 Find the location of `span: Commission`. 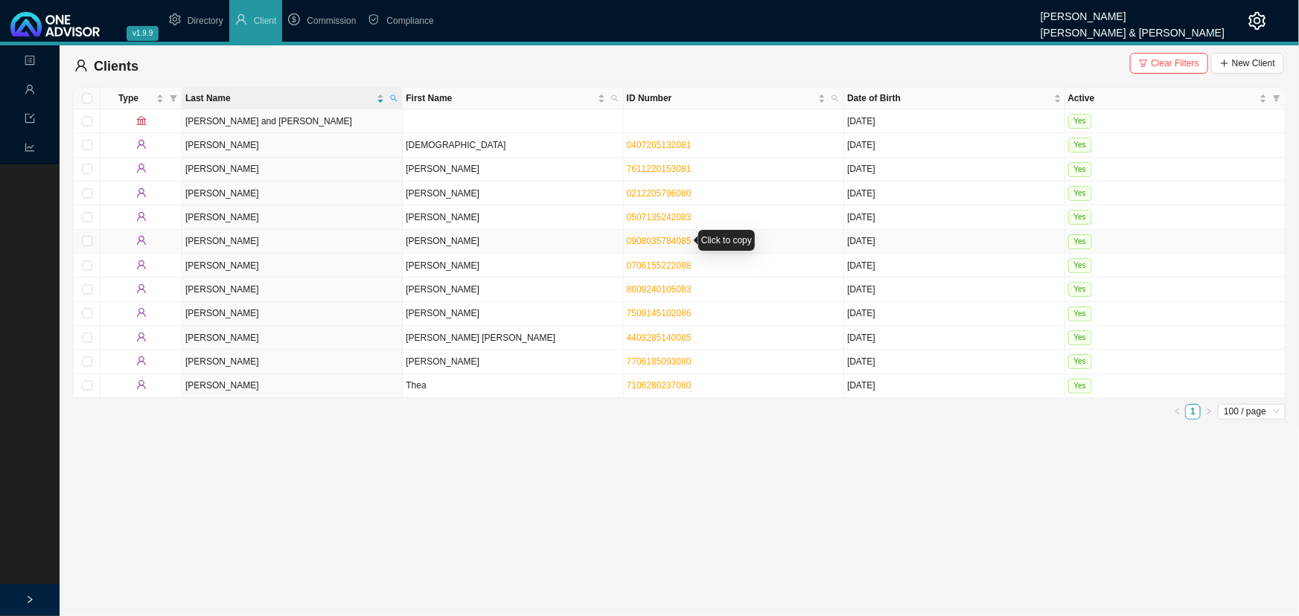

span: Commission is located at coordinates (331, 21).